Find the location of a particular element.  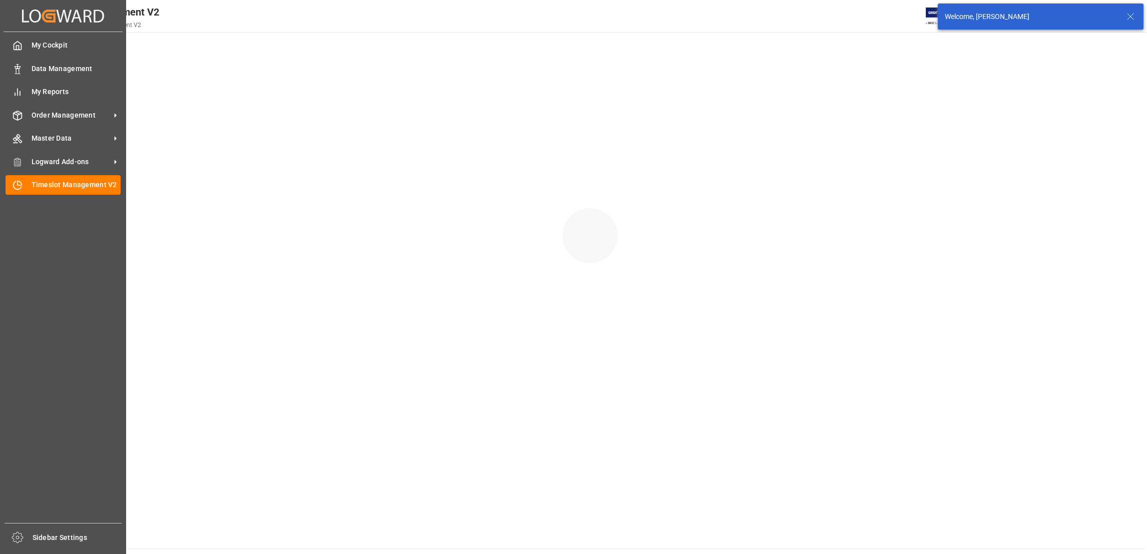

span: Timeslot Management V2 is located at coordinates (76, 185).